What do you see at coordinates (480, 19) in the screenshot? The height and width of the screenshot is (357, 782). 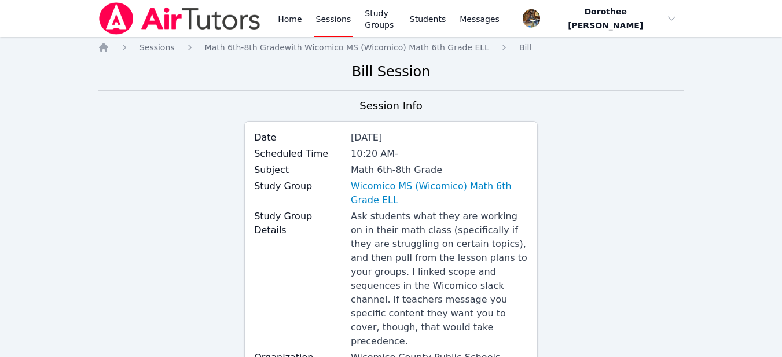 I see `span: Messages` at bounding box center [480, 19].